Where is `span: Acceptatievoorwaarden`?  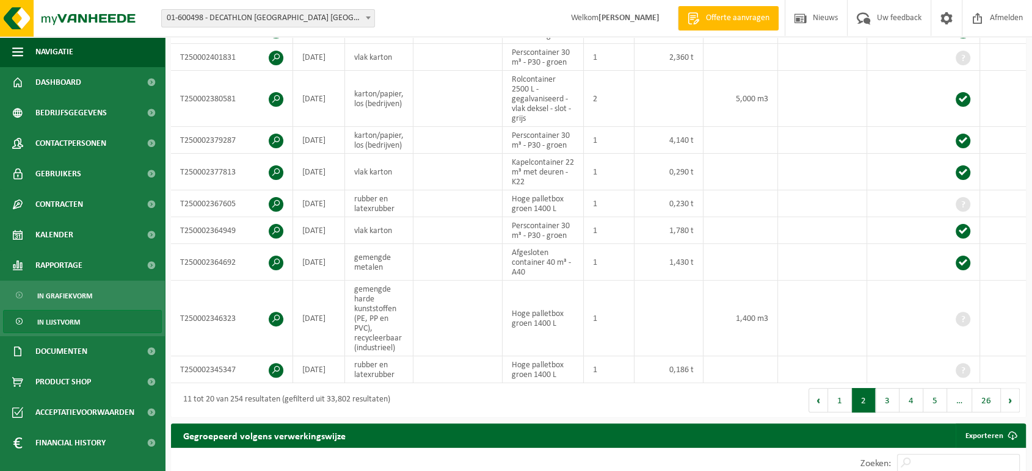 span: Acceptatievoorwaarden is located at coordinates (85, 413).